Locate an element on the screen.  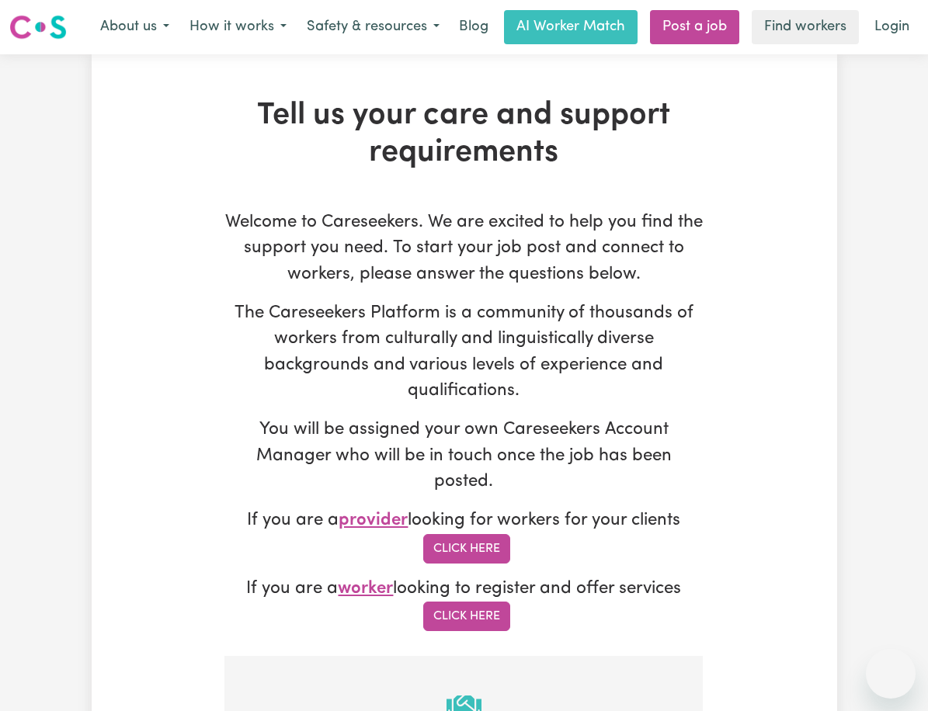
p: If you are a looking for workers for your clients is located at coordinates (463, 536).